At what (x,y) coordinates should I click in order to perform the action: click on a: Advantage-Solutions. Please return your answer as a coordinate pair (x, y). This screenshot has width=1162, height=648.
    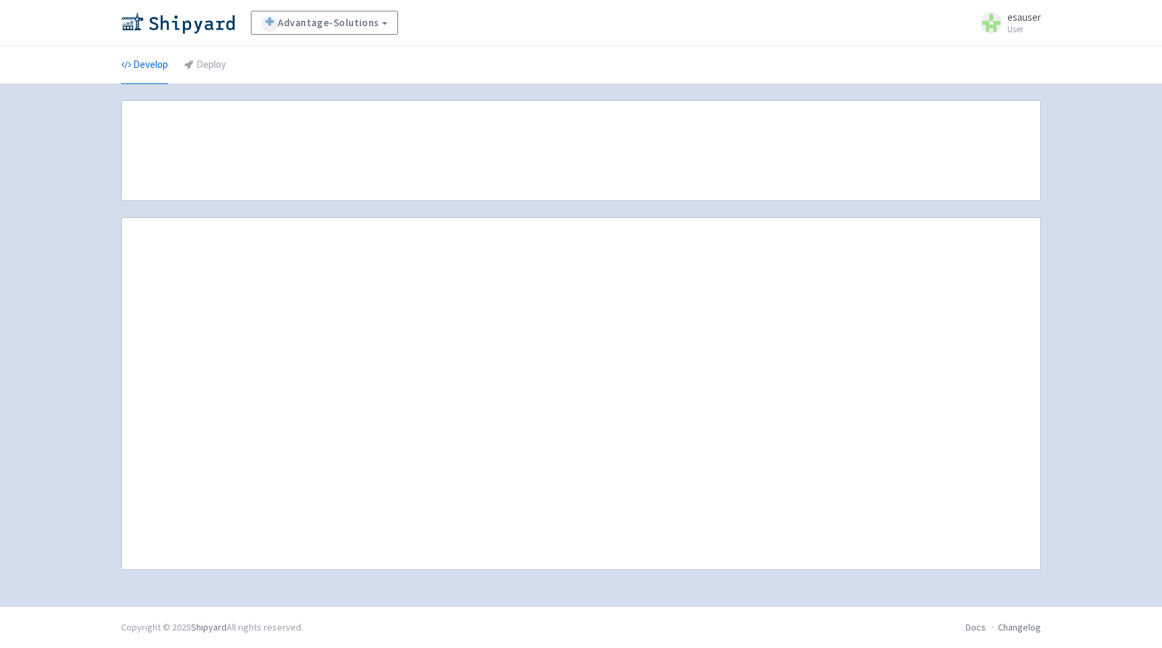
    Looking at the image, I should click on (324, 23).